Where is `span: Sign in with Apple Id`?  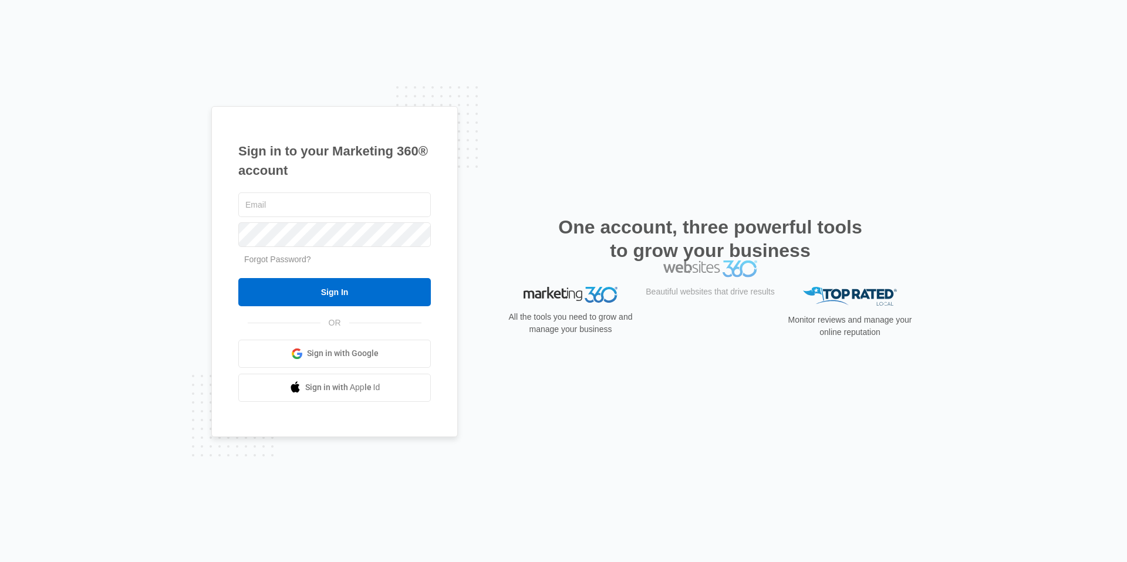
span: Sign in with Apple Id is located at coordinates (343, 387).